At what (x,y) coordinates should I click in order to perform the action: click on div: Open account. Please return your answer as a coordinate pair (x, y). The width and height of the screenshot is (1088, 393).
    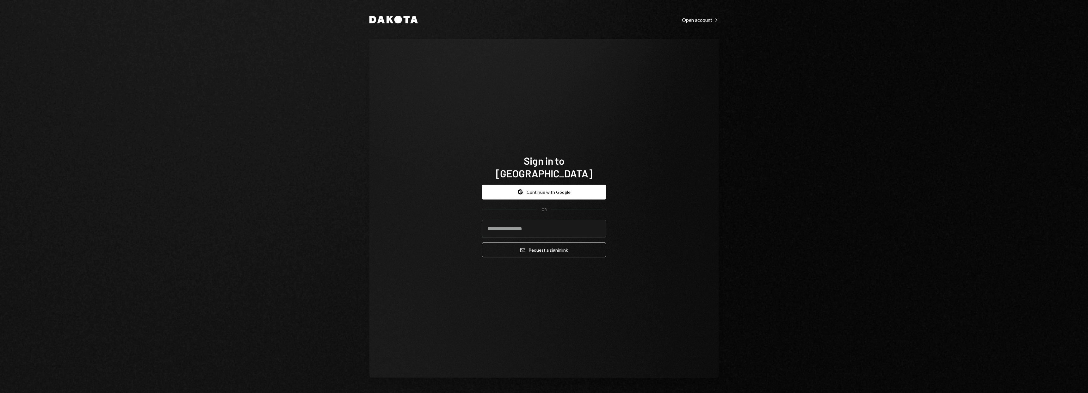
    Looking at the image, I should click on (700, 20).